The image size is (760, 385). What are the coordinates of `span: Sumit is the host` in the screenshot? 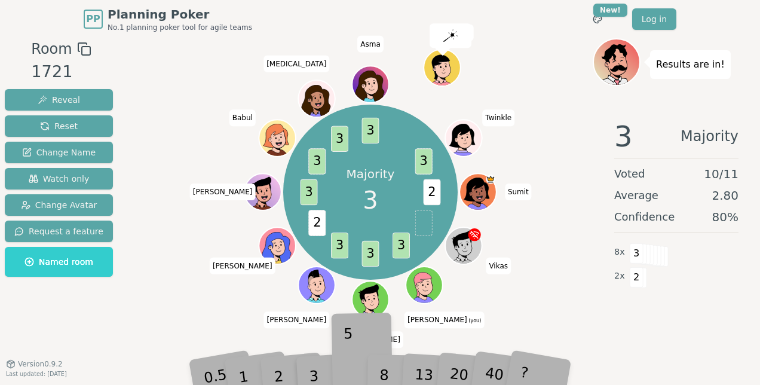 It's located at (490, 179).